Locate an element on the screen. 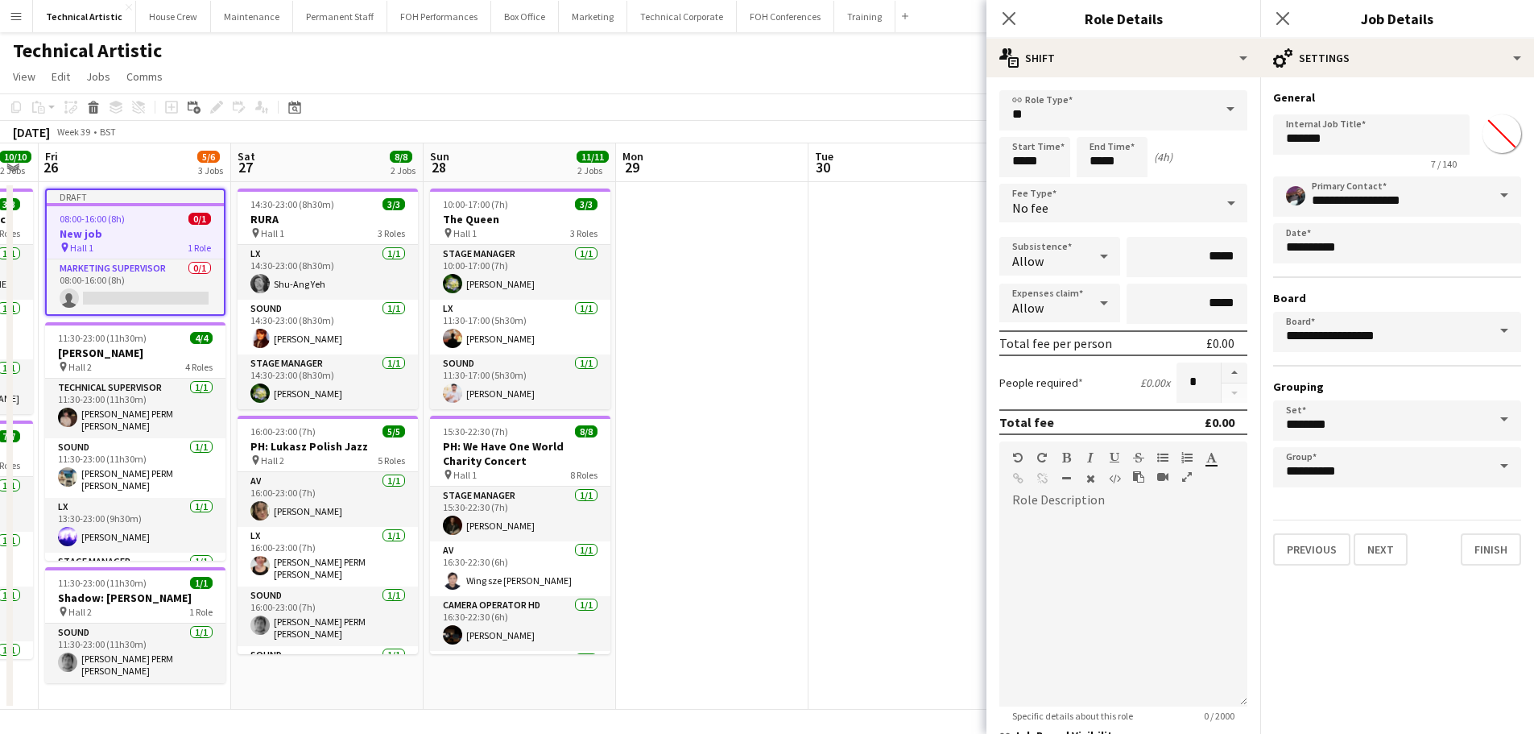 The image size is (1534, 734). button: Maintenance is located at coordinates (252, 16).